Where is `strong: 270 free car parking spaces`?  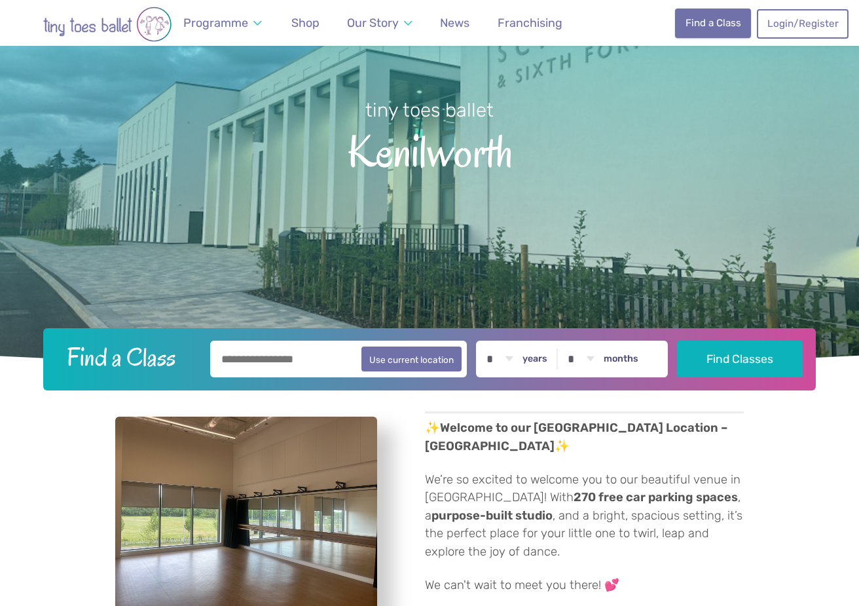
strong: 270 free car parking spaces is located at coordinates (656, 497).